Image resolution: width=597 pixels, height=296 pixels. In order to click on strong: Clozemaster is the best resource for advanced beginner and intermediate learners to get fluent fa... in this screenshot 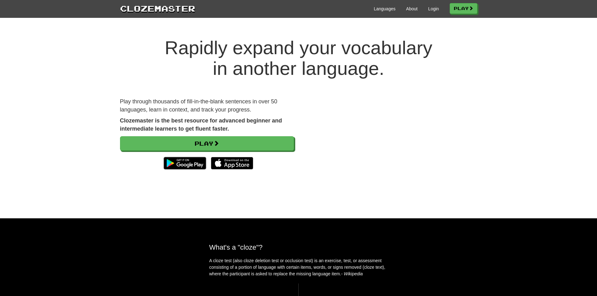, I will do `click(201, 125)`.